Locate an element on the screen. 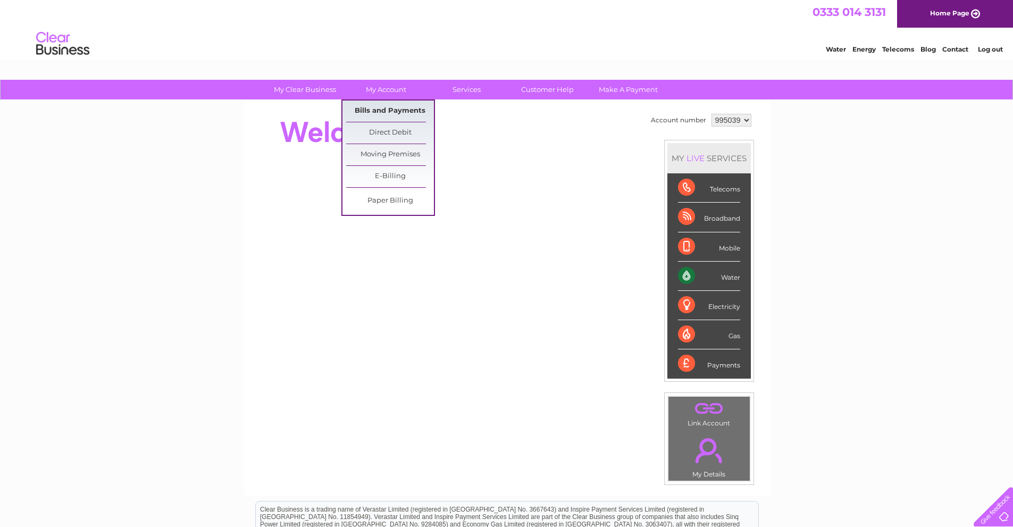  a: Blog is located at coordinates (928, 49).